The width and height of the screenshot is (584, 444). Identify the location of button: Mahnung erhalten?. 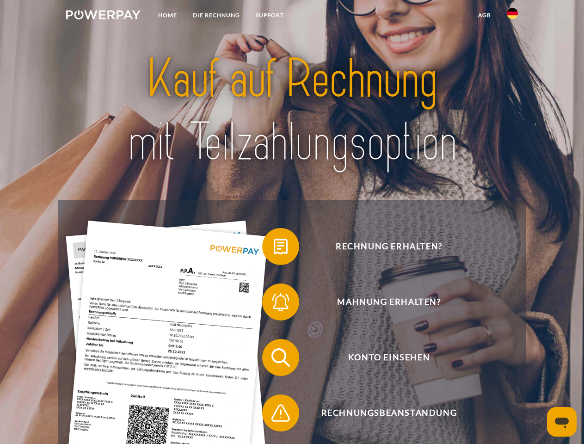
(382, 302).